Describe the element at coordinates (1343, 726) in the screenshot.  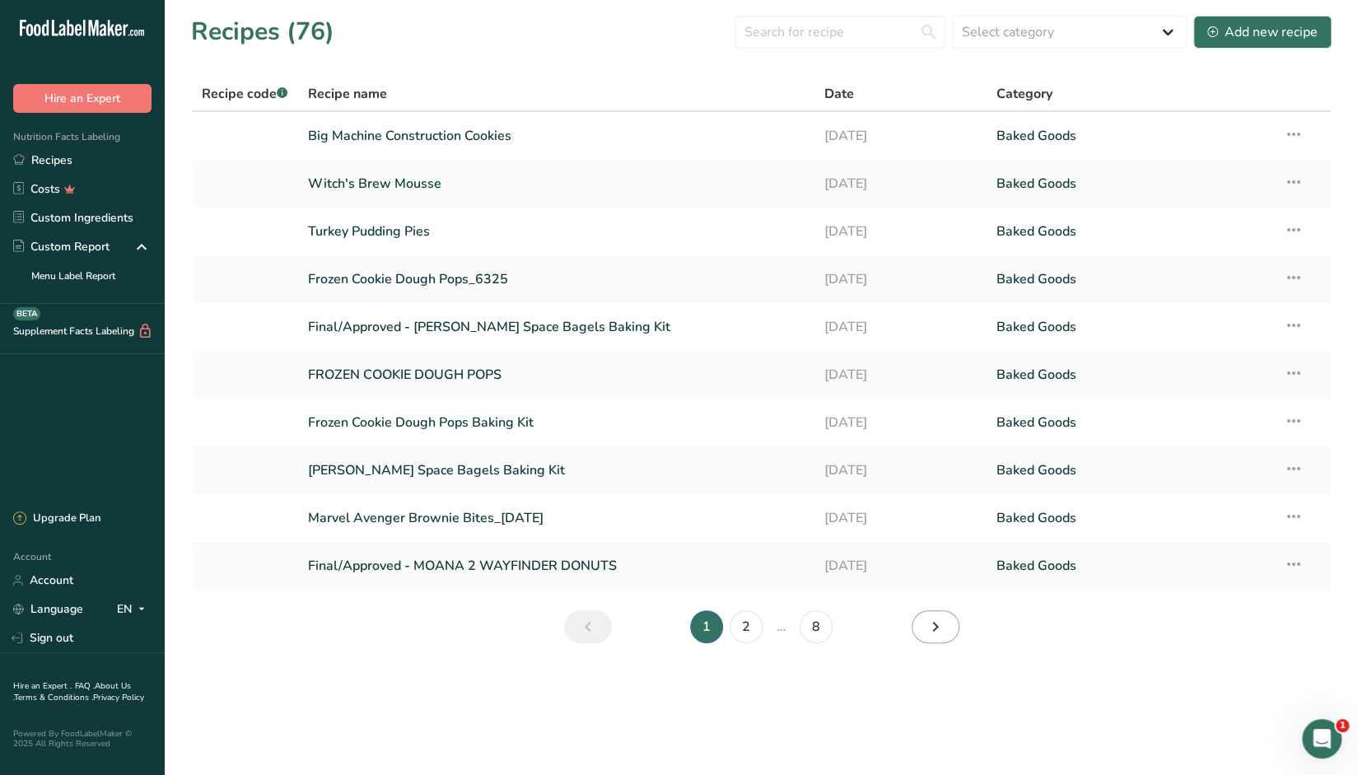
I see `span: 1` at that location.